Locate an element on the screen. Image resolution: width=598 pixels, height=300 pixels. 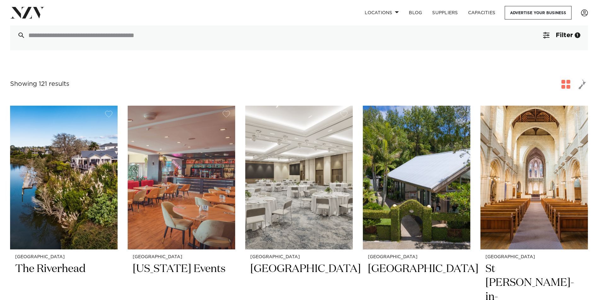
a: Locations is located at coordinates (381, 13).